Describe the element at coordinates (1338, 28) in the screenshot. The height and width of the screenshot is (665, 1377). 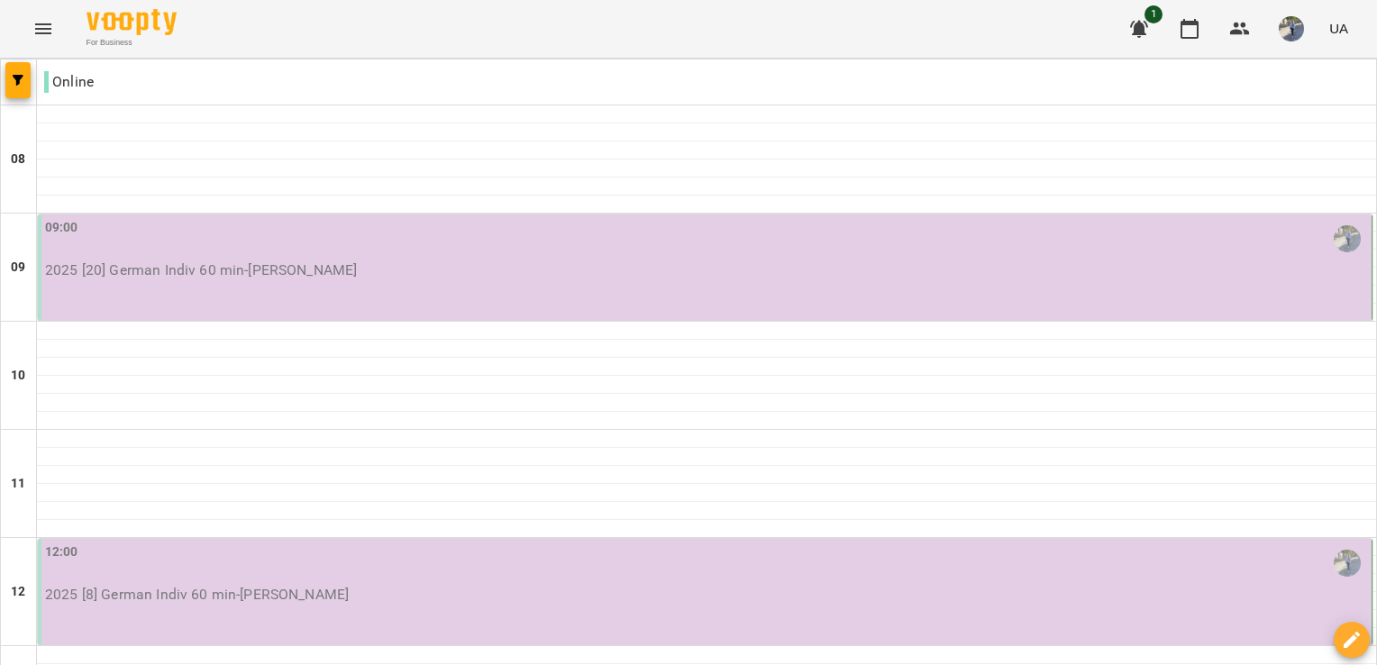
I see `button: UA` at that location.